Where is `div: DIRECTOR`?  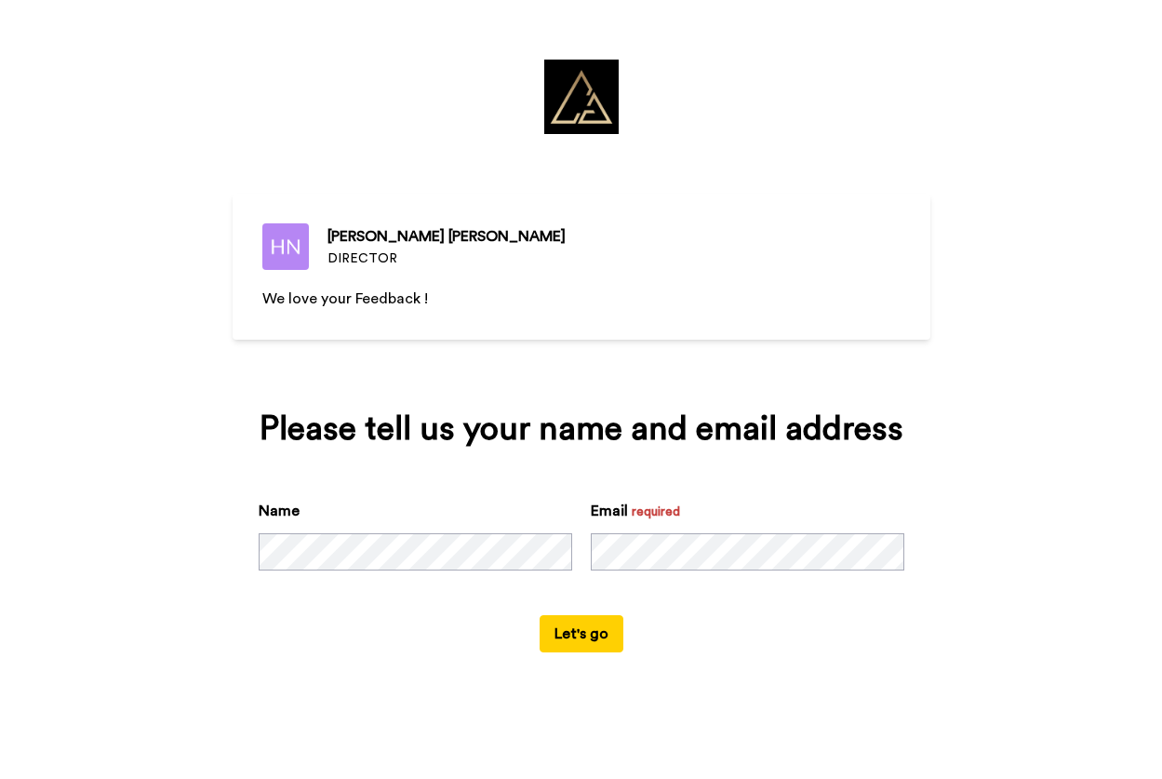
div: DIRECTOR is located at coordinates (447, 259).